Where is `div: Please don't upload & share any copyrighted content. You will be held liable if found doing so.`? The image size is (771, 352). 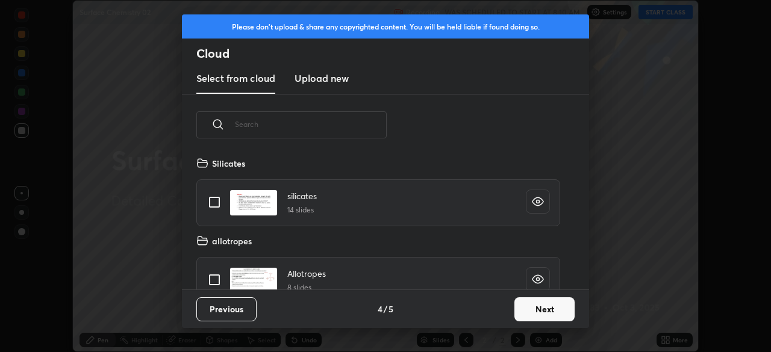 div: Please don't upload & share any copyrighted content. You will be held liable if found doing so. is located at coordinates (385, 26).